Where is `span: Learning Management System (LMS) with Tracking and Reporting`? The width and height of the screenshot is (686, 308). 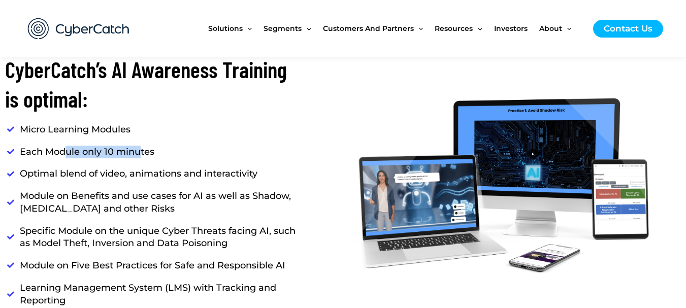
span: Learning Management System (LMS) with Tracking and Reporting is located at coordinates (158, 294).